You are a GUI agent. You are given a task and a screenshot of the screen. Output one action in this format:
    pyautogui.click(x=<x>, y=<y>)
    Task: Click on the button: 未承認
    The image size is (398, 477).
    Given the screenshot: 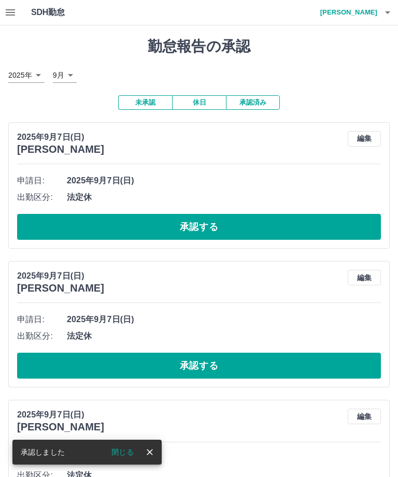 What is the action you would take?
    pyautogui.click(x=145, y=103)
    